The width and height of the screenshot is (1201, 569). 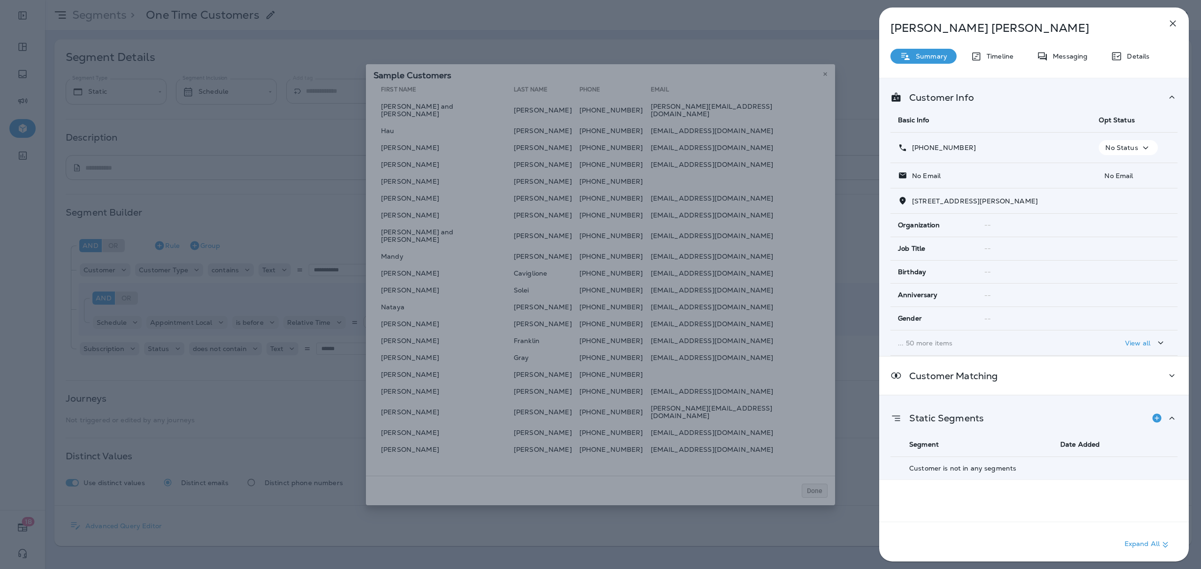 I want to click on p: Customer Info, so click(x=938, y=98).